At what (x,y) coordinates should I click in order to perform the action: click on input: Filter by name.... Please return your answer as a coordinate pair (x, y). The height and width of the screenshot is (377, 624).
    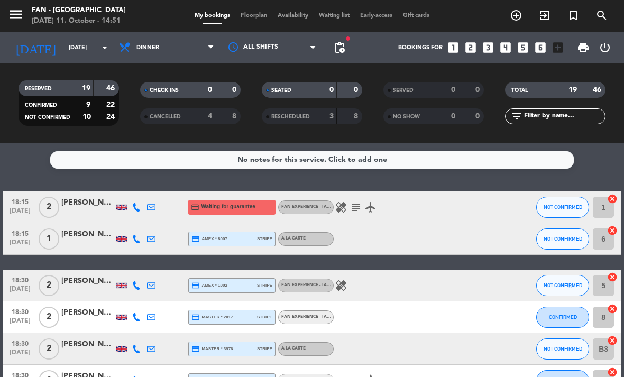
    Looking at the image, I should click on (564, 116).